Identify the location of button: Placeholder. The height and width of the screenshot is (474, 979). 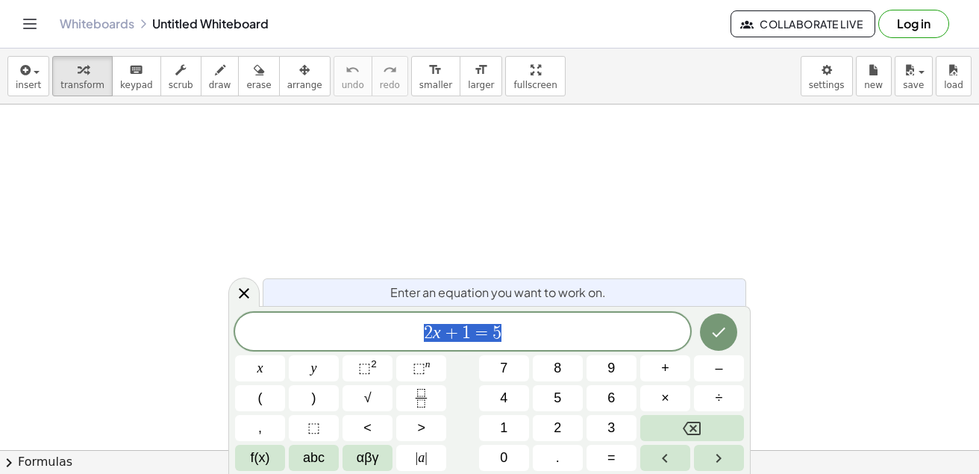
(313, 427).